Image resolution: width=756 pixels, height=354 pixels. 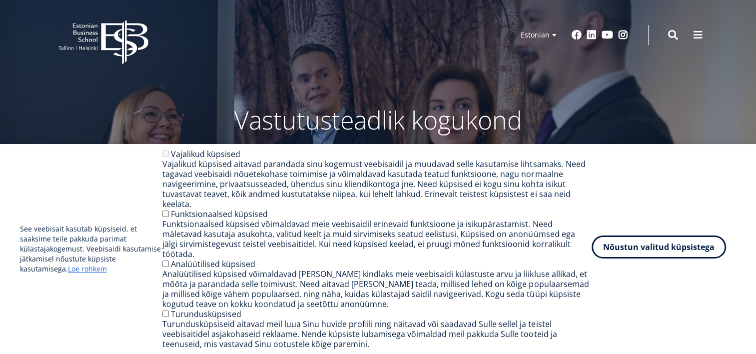 I want to click on a: Instagram, so click(x=623, y=35).